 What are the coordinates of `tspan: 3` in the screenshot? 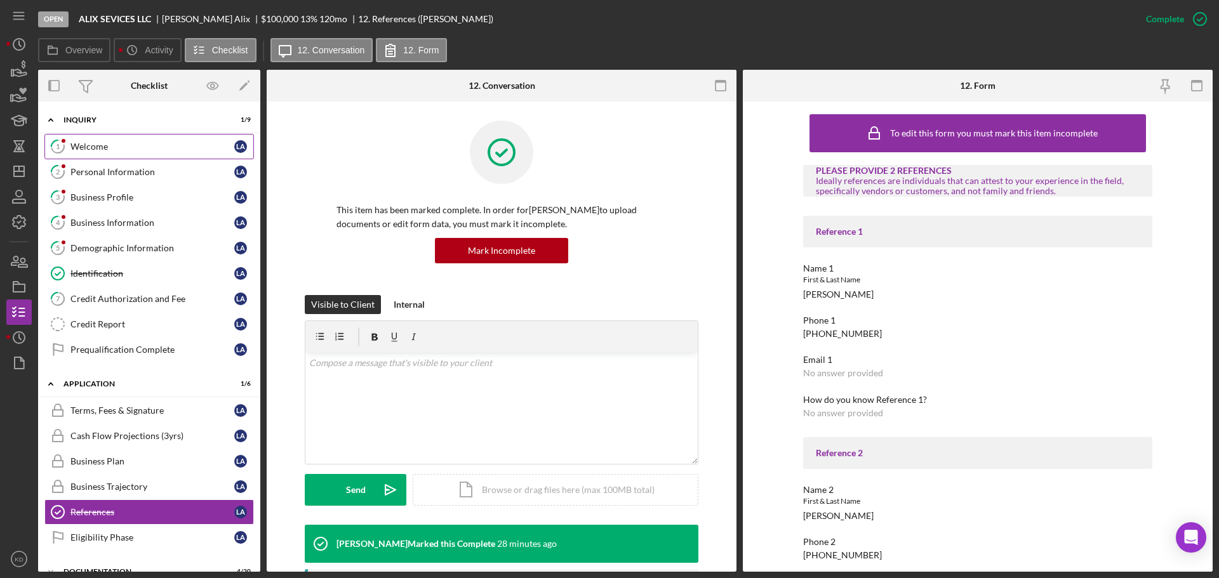 It's located at (58, 197).